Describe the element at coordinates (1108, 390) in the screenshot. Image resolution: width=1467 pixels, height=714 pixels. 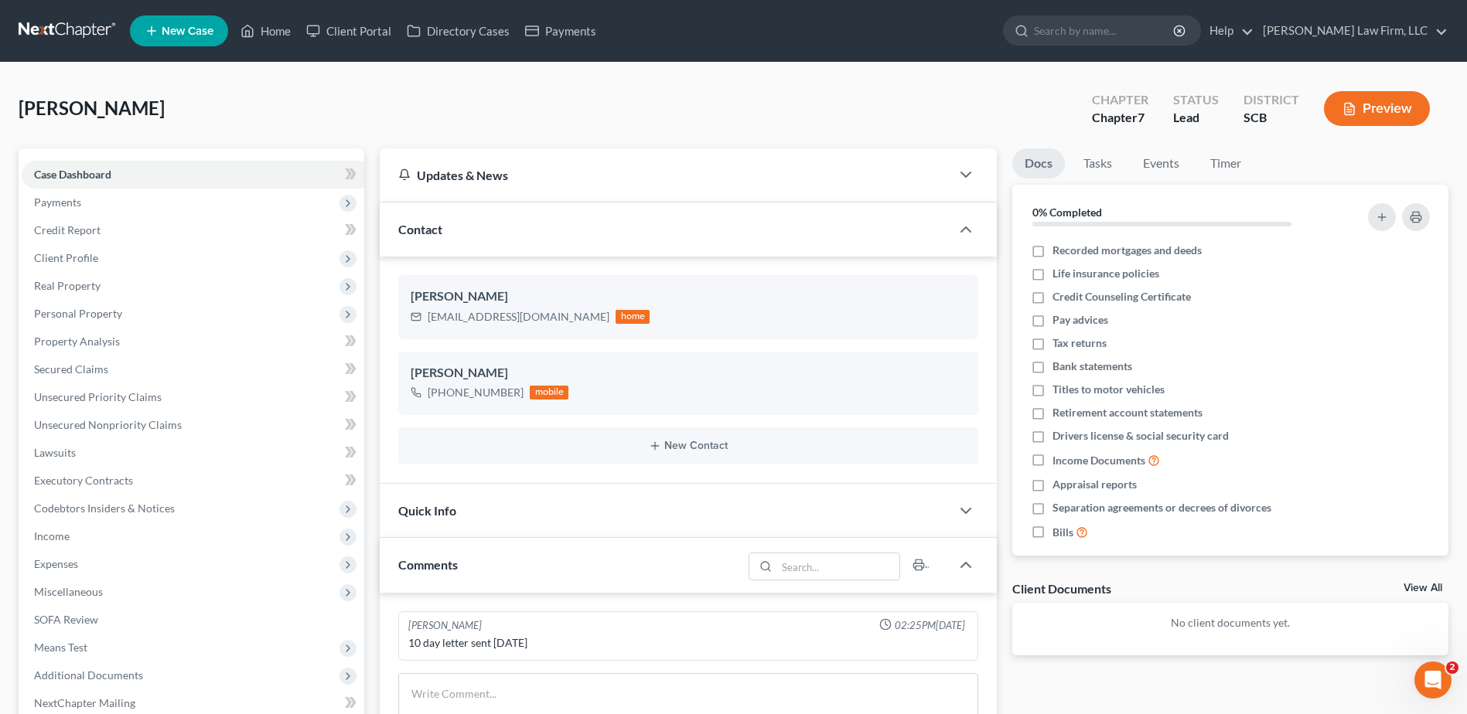
I see `span: Titles to motor vehicles` at that location.